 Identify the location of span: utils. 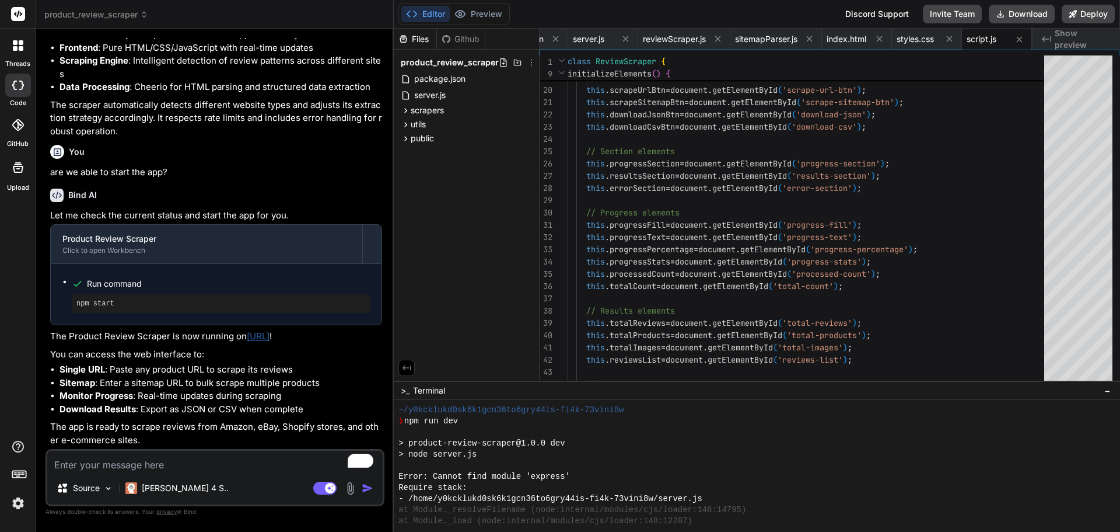
(418, 124).